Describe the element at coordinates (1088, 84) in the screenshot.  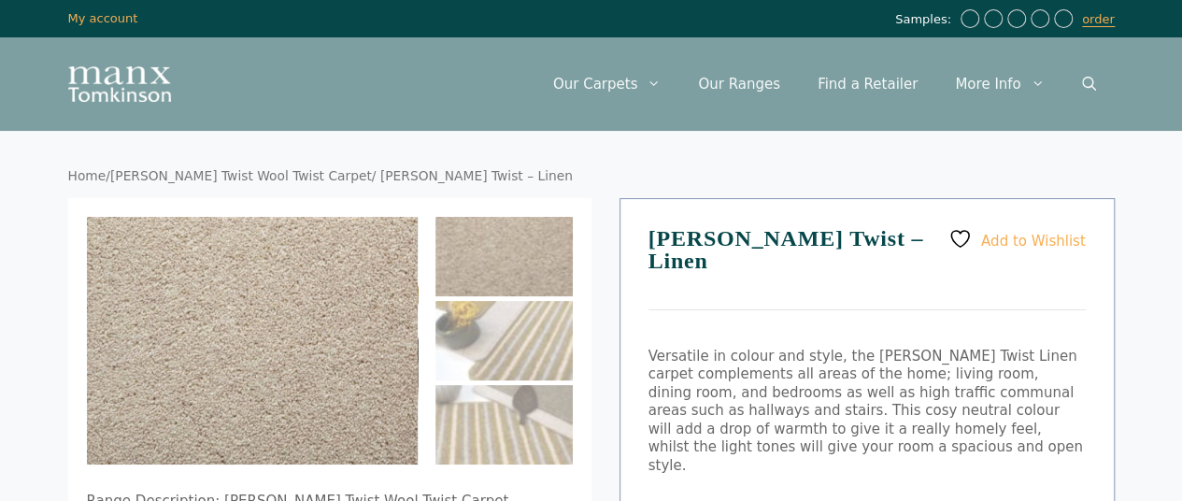
I see `a: Open Search Bar` at that location.